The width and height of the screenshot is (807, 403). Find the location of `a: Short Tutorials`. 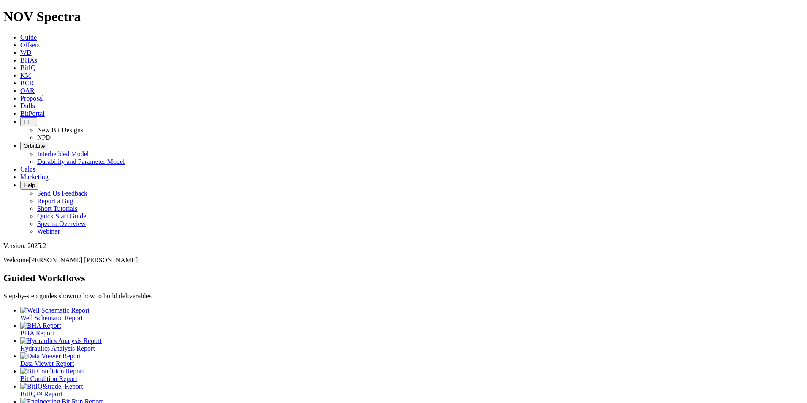

a: Short Tutorials is located at coordinates (57, 208).